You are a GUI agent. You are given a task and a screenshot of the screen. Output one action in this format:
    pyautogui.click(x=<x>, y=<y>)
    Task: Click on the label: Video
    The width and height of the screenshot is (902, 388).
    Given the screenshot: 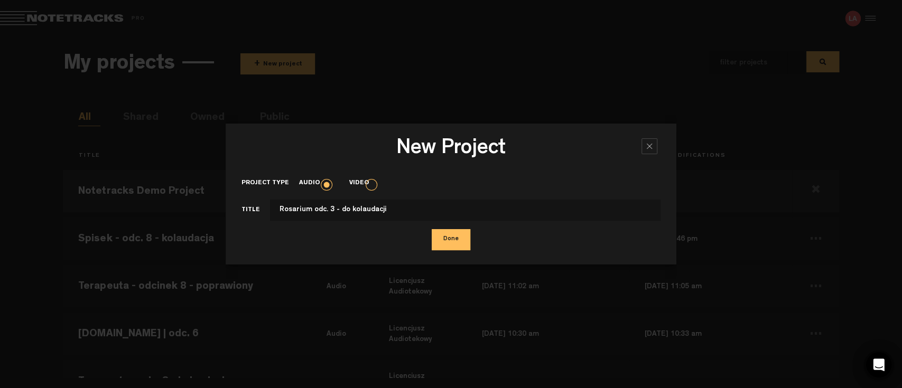 What is the action you would take?
    pyautogui.click(x=364, y=183)
    